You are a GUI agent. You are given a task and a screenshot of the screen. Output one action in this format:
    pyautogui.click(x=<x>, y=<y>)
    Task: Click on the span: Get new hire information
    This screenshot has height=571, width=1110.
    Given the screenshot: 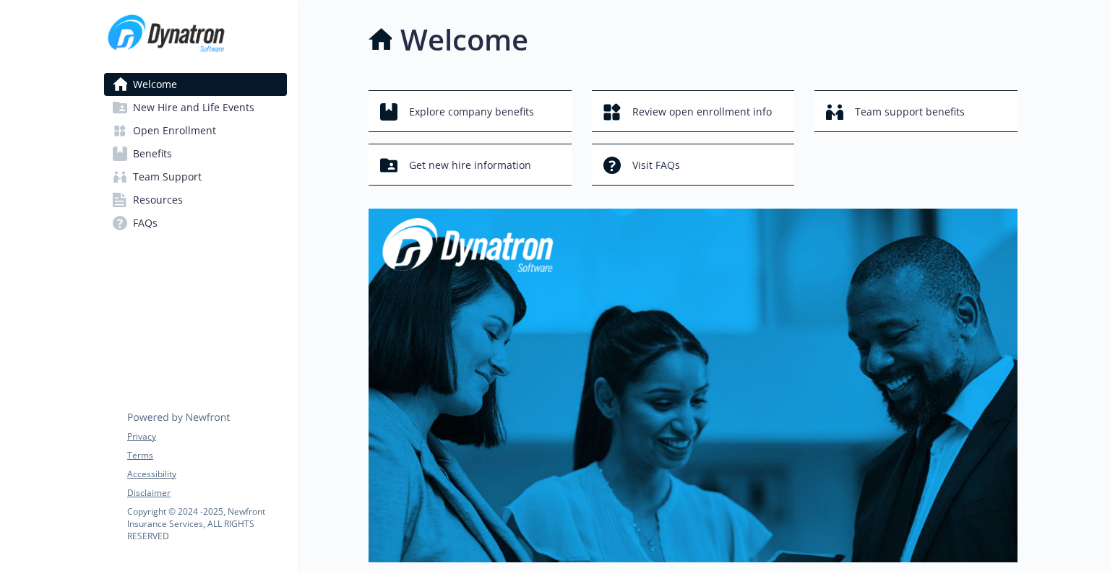 What is the action you would take?
    pyautogui.click(x=470, y=165)
    